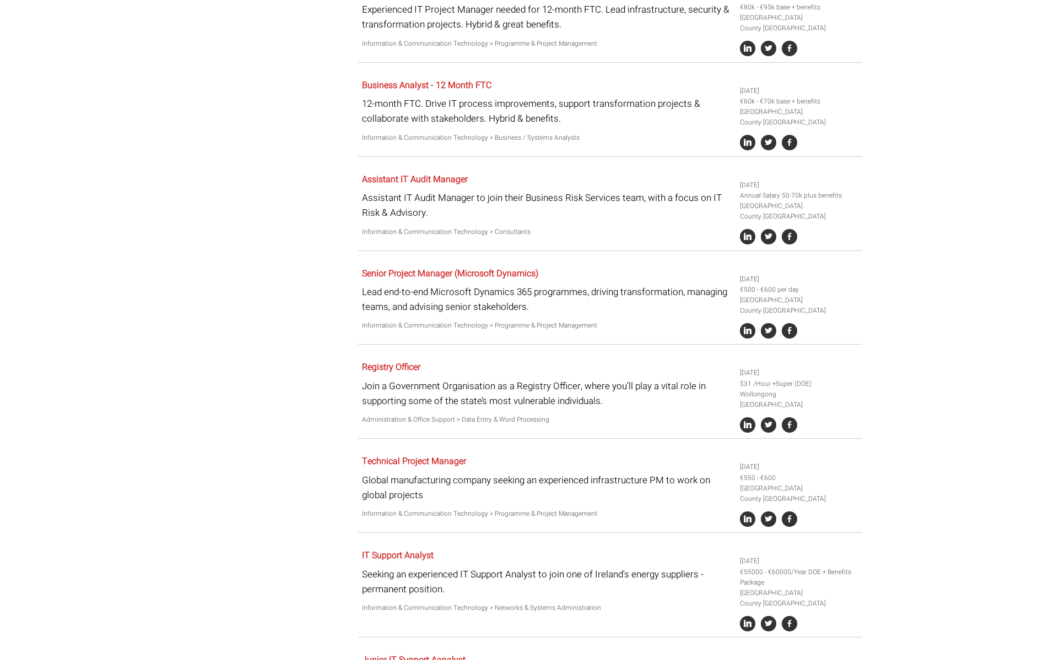 The width and height of the screenshot is (1049, 660). I want to click on li: €60k - €70k base + benefits, so click(799, 101).